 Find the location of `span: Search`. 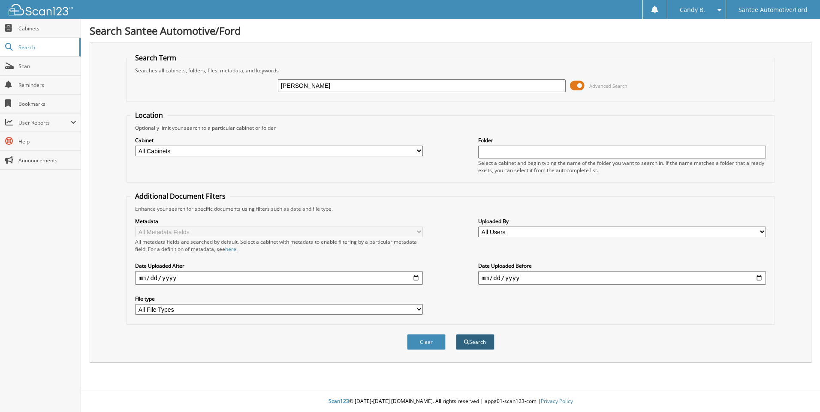

span: Search is located at coordinates (47, 47).